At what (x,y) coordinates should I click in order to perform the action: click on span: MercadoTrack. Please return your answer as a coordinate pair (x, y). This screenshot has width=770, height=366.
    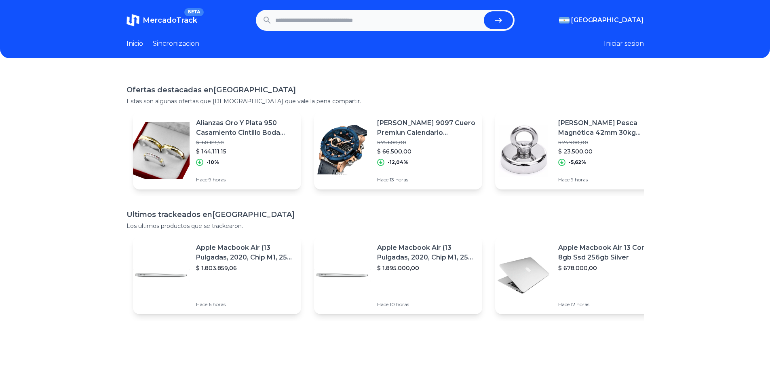
    Looking at the image, I should click on (170, 20).